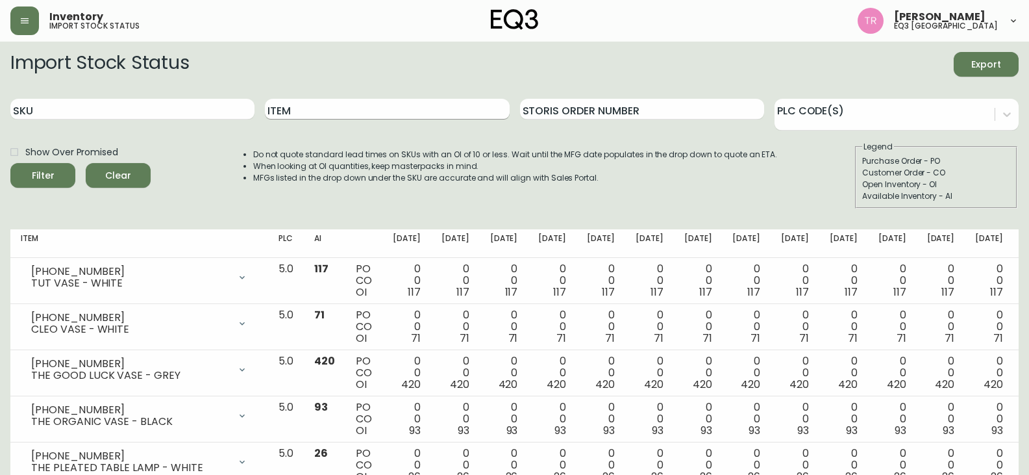 The width and height of the screenshot is (1029, 475). What do you see at coordinates (94, 26) in the screenshot?
I see `h5: import stock status` at bounding box center [94, 26].